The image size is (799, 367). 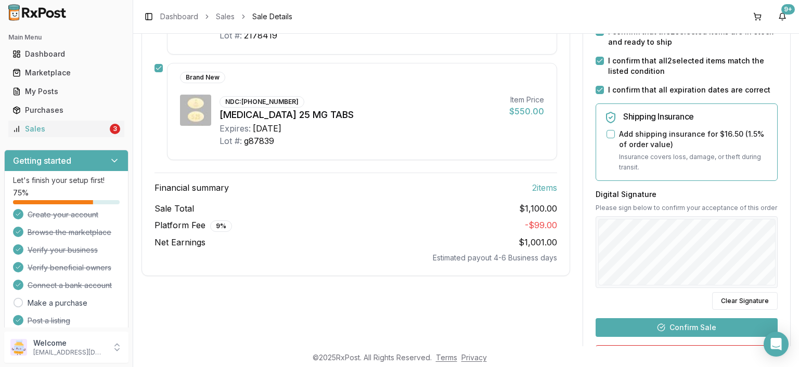 What do you see at coordinates (446, 357) in the screenshot?
I see `a: Terms` at bounding box center [446, 357].